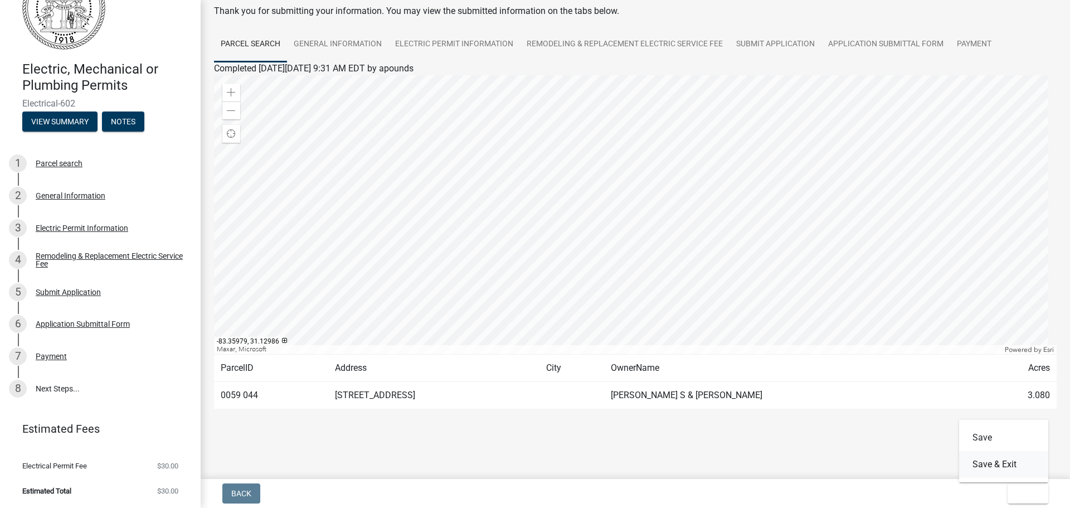 This screenshot has height=508, width=1070. I want to click on div: Electric Permit Information, so click(82, 228).